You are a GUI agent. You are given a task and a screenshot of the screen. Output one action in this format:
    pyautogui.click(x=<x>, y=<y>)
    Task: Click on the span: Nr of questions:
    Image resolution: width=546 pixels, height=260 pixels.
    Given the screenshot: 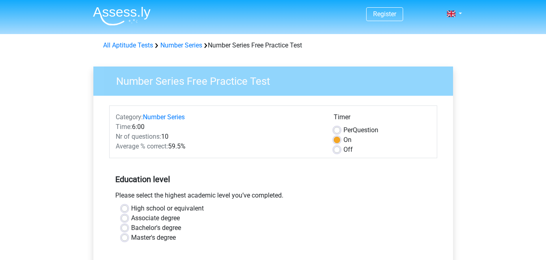 What is the action you would take?
    pyautogui.click(x=138, y=136)
    